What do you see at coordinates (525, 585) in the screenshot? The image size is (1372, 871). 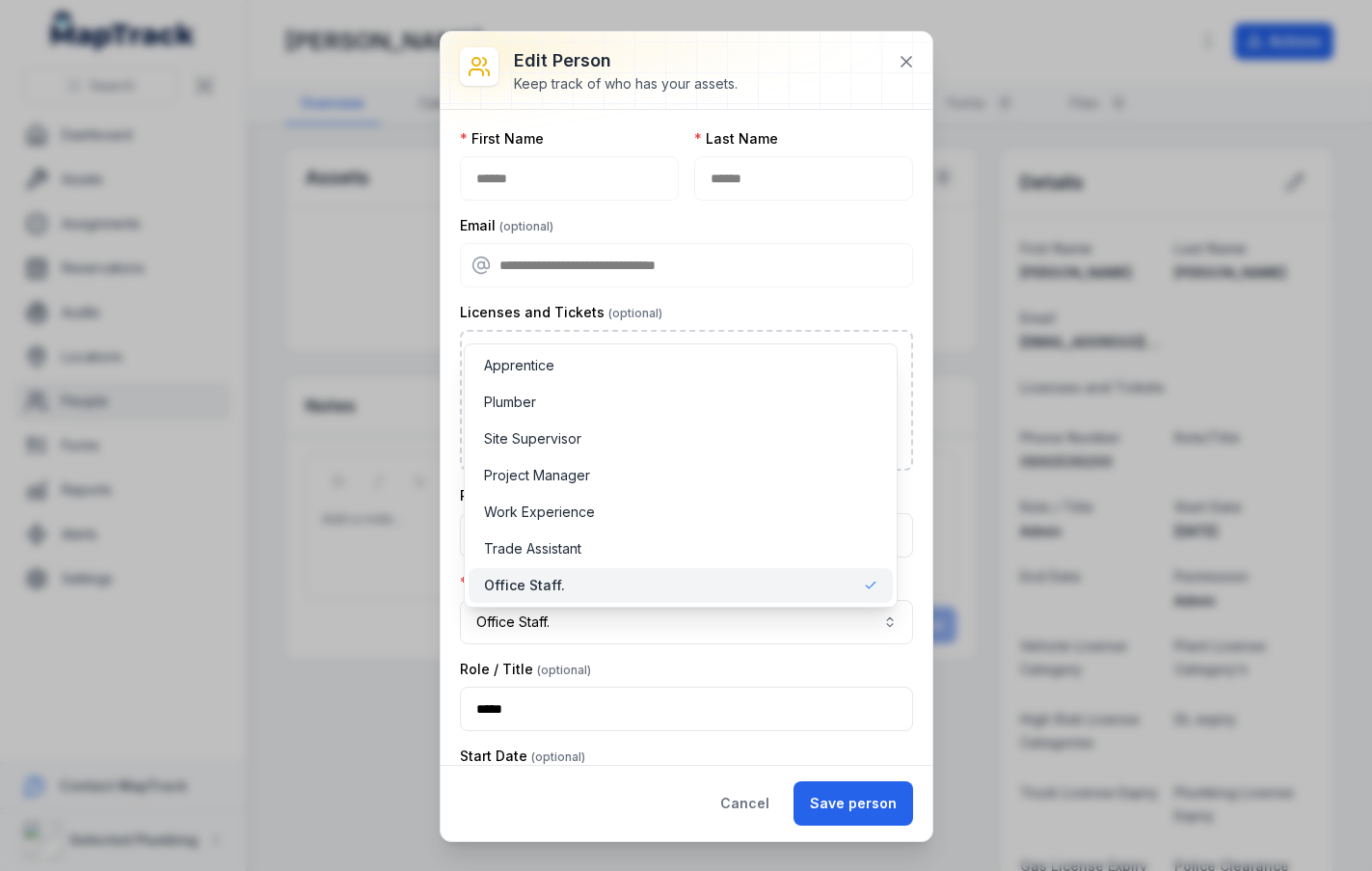 I see `span: Office Staff.` at bounding box center [525, 585].